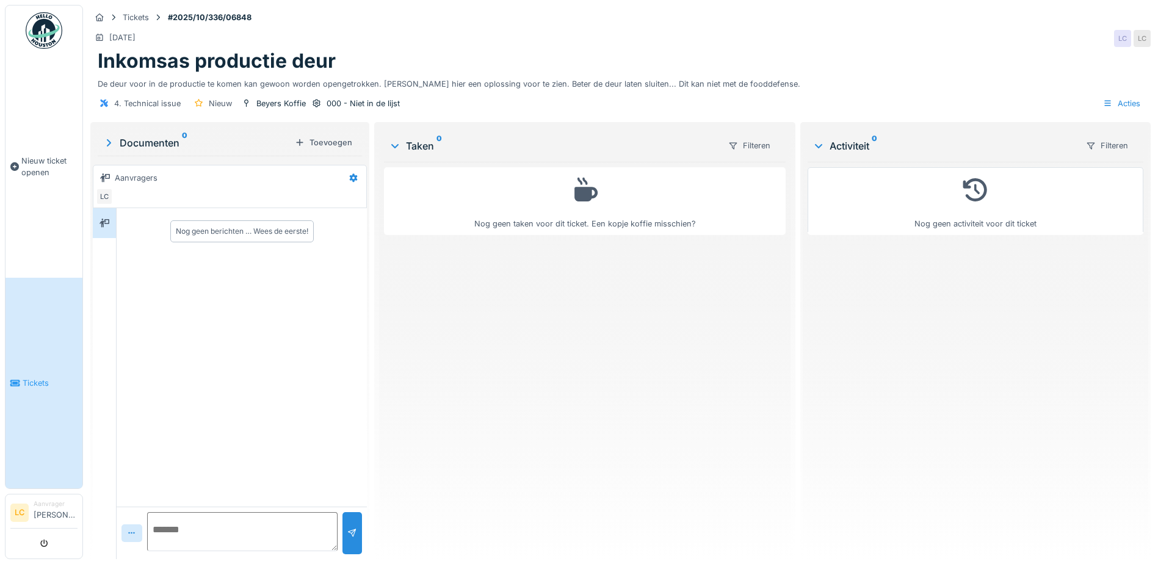 The height and width of the screenshot is (564, 1158). I want to click on div: Aanvrager, so click(56, 504).